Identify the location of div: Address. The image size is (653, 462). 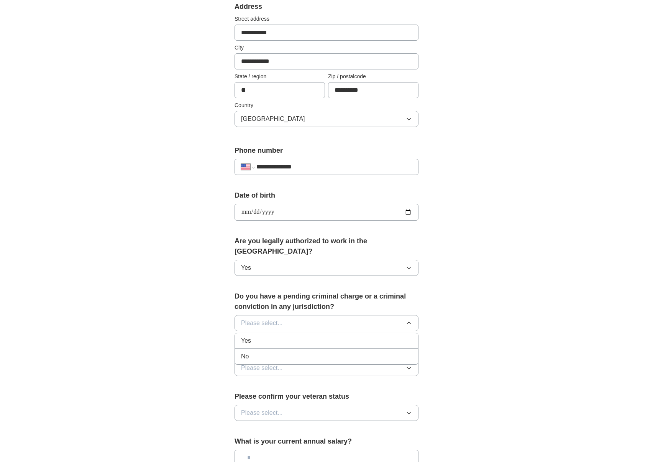
(327, 7).